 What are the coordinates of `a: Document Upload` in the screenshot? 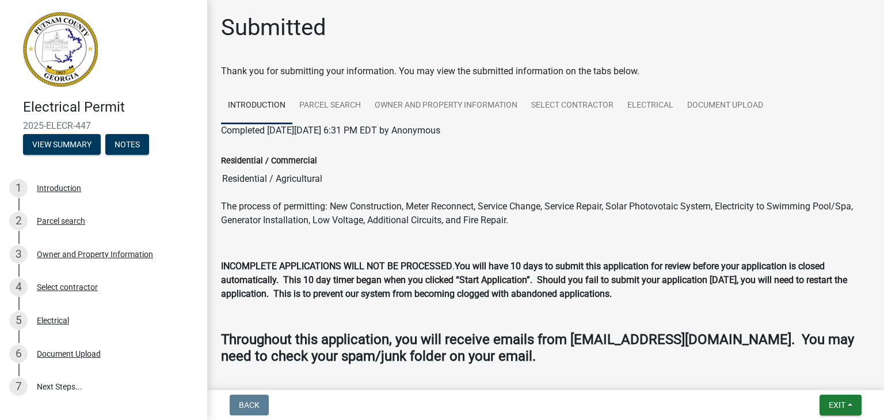 It's located at (726, 106).